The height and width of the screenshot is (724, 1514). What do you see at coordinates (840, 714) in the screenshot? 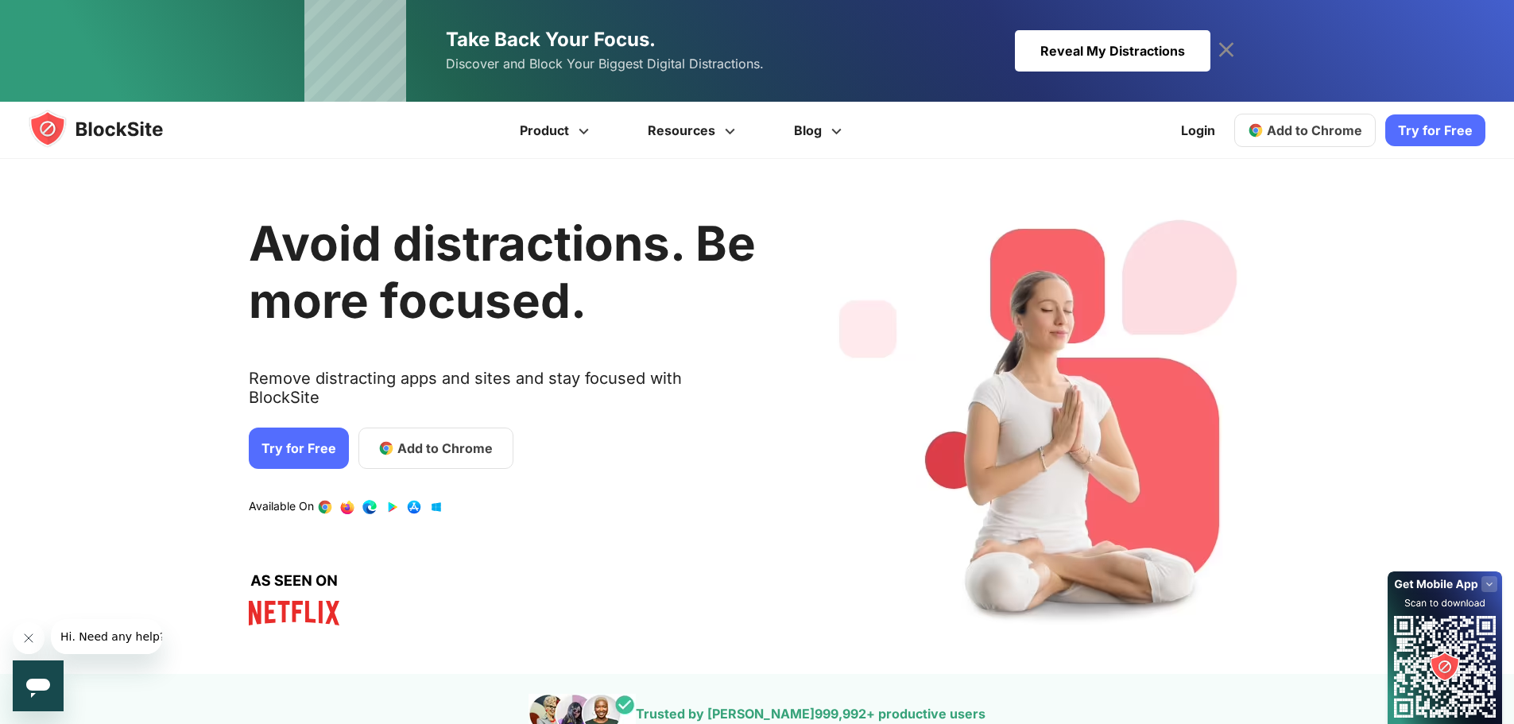
I see `span: 999,992` at bounding box center [840, 714].